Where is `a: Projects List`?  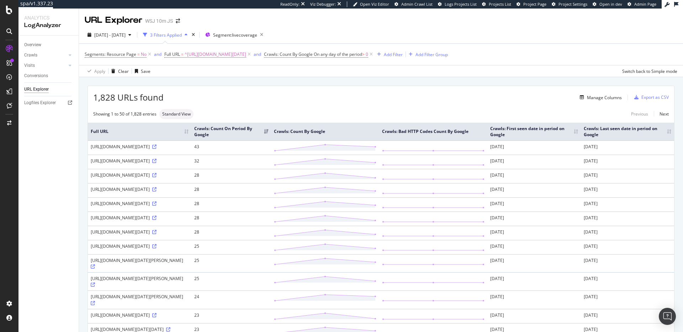
a: Projects List is located at coordinates (496, 4).